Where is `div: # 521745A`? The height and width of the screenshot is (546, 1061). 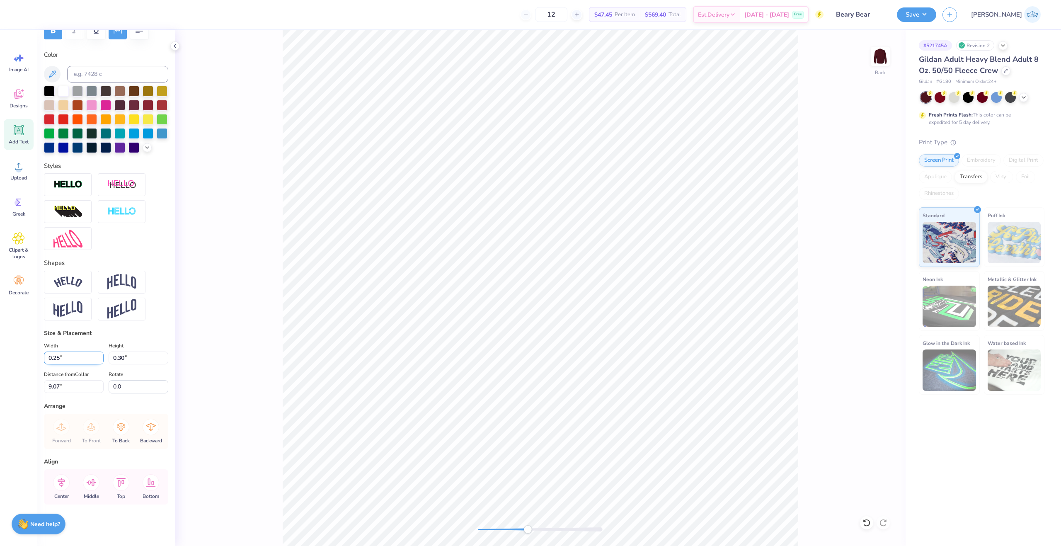
div: # 521745A is located at coordinates (935, 45).